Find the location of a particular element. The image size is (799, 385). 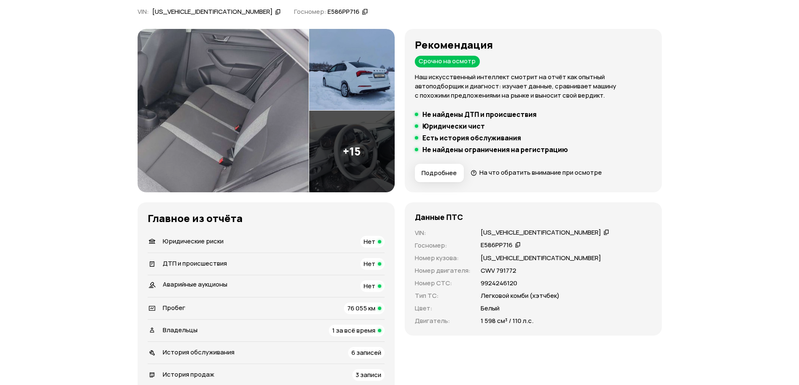

p: СWV 791772 is located at coordinates (498, 271).